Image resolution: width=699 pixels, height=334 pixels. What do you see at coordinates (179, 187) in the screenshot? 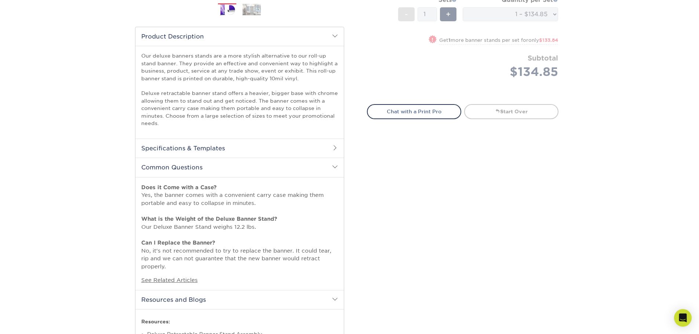
I see `strong: Does it Come with a Case?` at bounding box center [179, 187].